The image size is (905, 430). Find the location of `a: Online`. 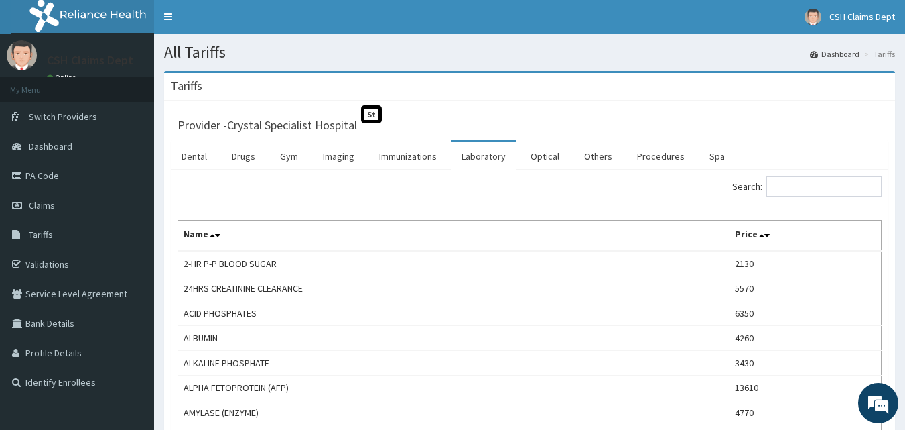

a: Online is located at coordinates (63, 78).